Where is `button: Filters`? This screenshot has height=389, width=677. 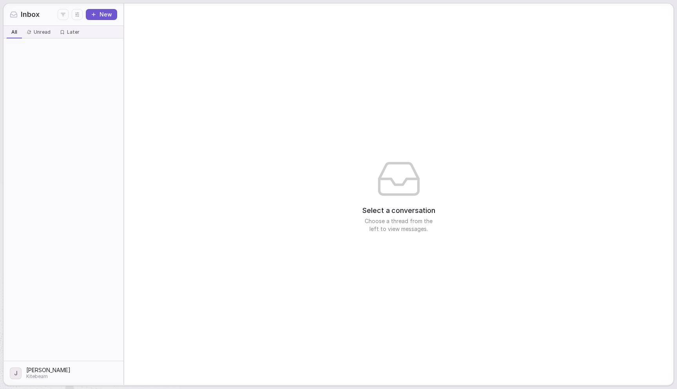 button: Filters is located at coordinates (63, 14).